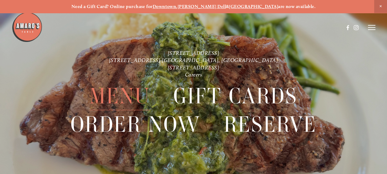 The height and width of the screenshot is (174, 387). What do you see at coordinates (235, 96) in the screenshot?
I see `span: Gift Cards` at bounding box center [235, 96].